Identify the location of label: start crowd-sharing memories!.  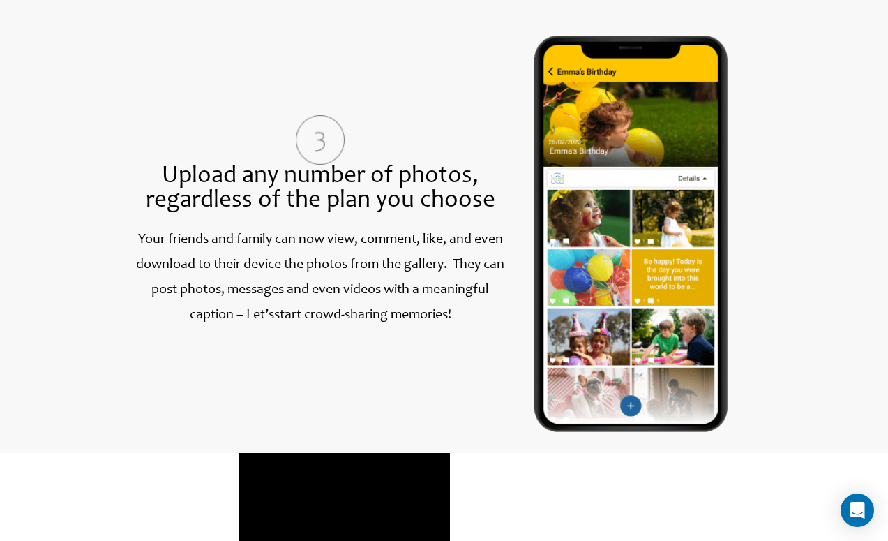
(363, 315).